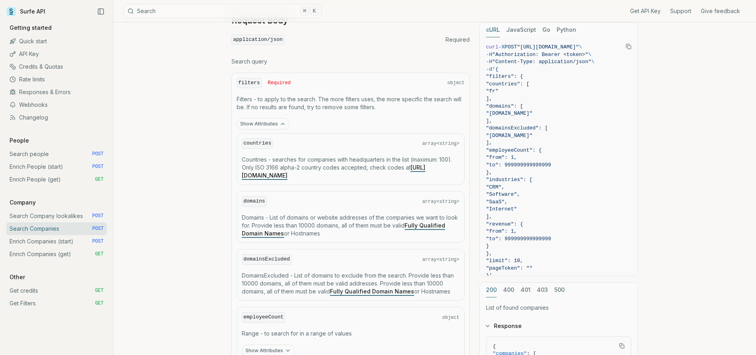 The width and height of the screenshot is (756, 355). Describe the element at coordinates (509, 179) in the screenshot. I see `span: "industries": [` at that location.